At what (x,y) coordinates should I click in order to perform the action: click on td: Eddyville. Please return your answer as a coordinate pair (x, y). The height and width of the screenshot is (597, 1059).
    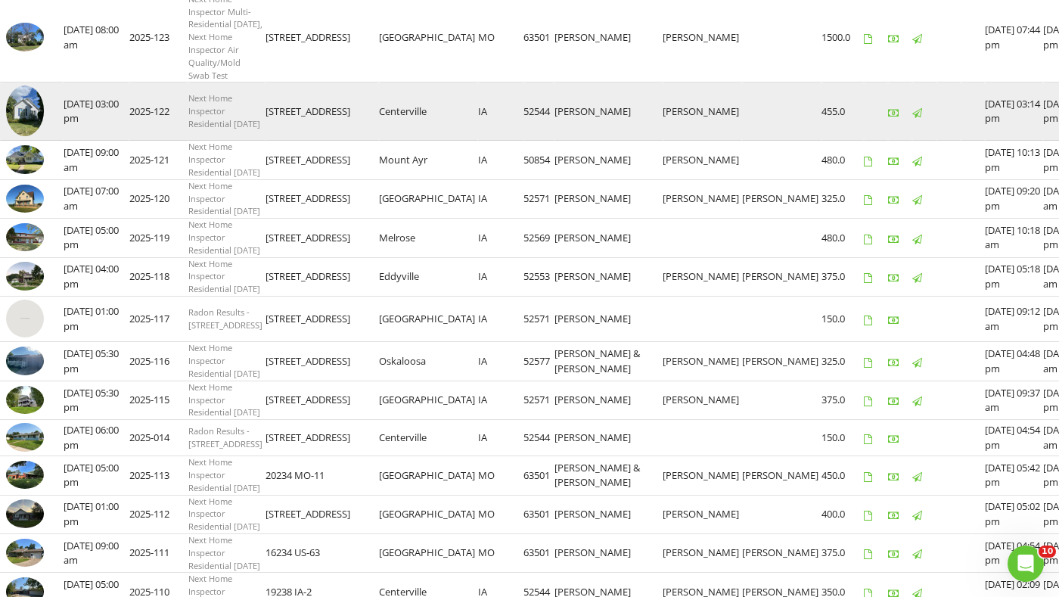
    Looking at the image, I should click on (428, 276).